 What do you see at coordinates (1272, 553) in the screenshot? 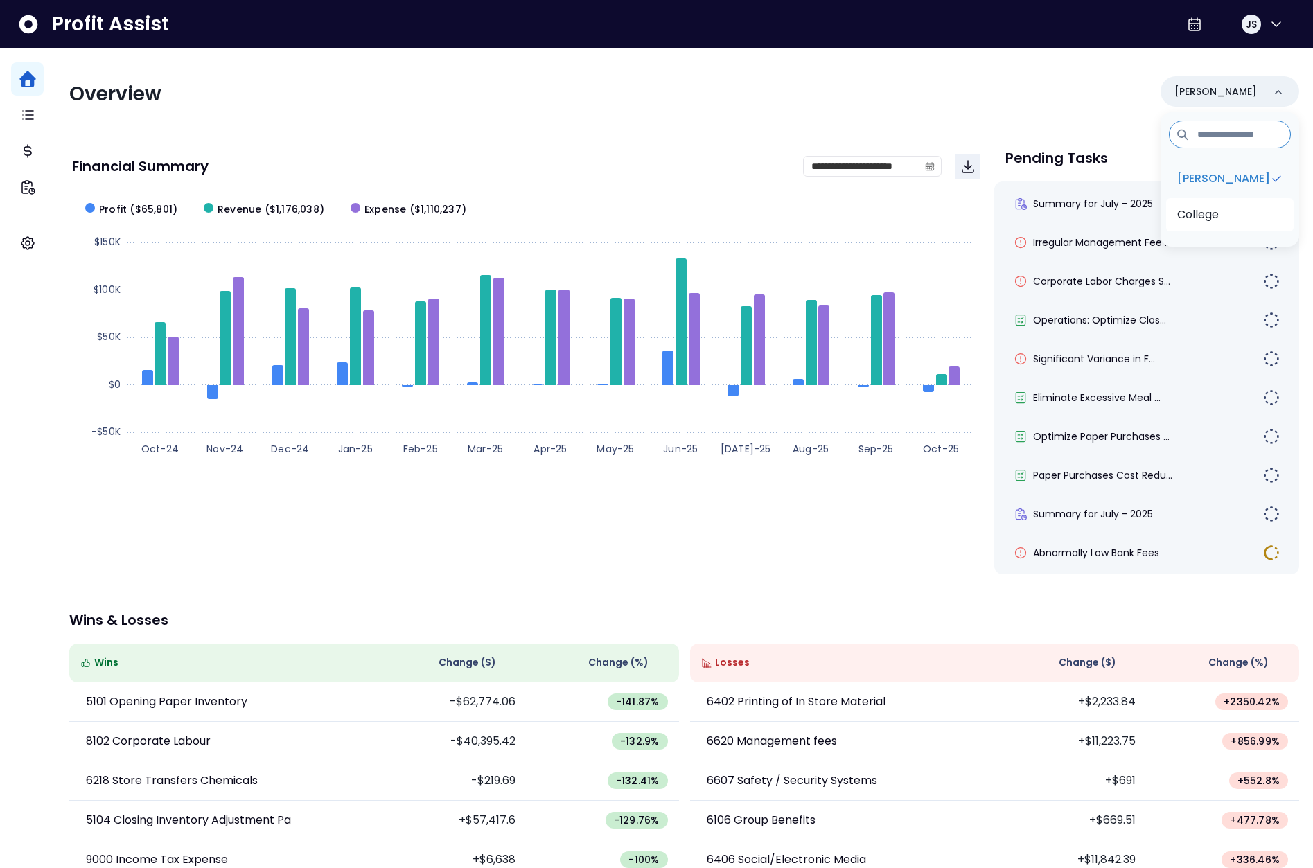
I see `img: in-progress` at bounding box center [1272, 553].